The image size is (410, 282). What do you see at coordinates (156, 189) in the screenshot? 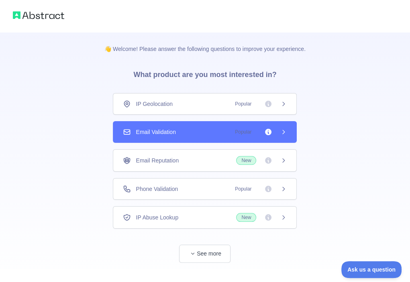
I see `span: Phone Validation` at bounding box center [156, 189].